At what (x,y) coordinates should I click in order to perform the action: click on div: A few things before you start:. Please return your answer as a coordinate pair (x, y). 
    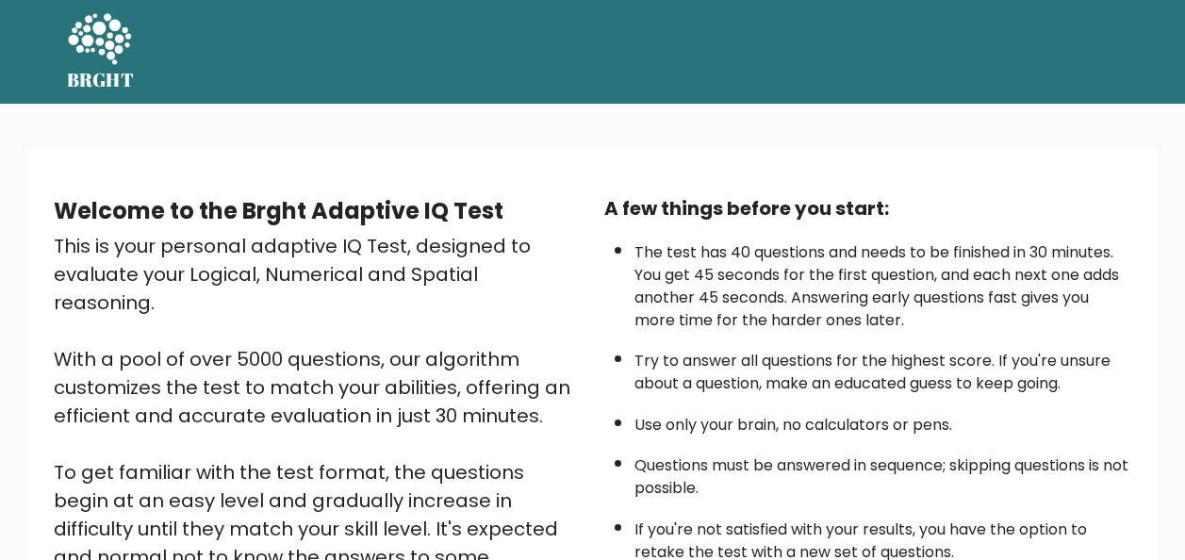
    Looking at the image, I should click on (868, 208).